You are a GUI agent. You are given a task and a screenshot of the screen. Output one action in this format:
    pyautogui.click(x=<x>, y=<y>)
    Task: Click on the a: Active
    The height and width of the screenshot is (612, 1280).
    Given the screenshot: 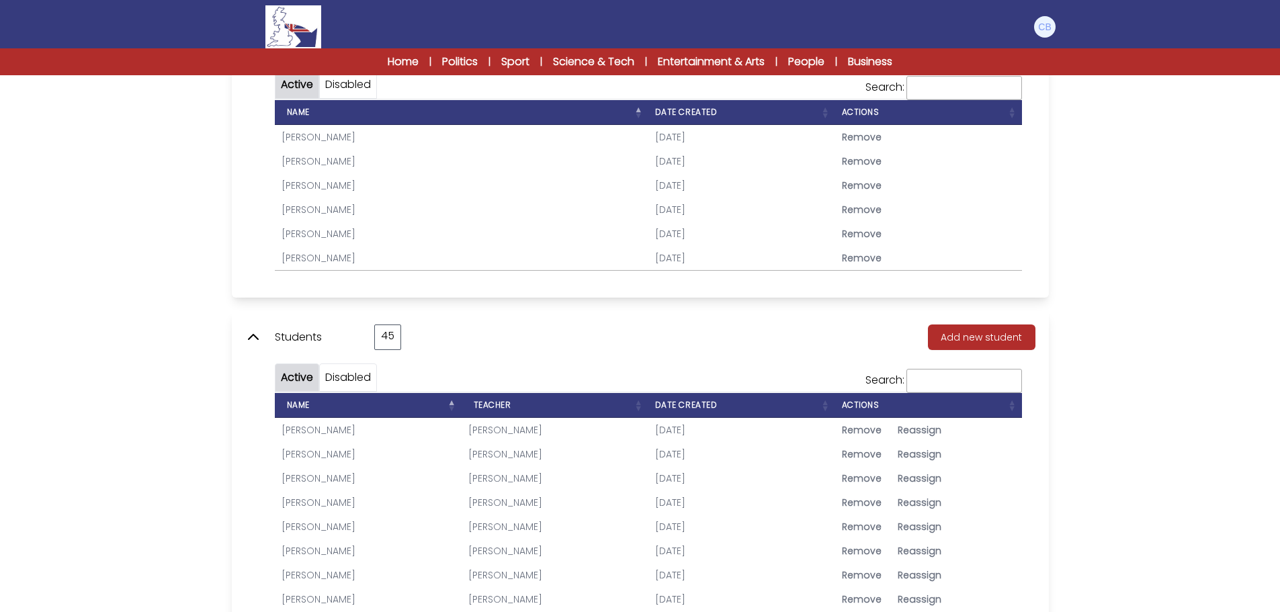 What is the action you would take?
    pyautogui.click(x=297, y=377)
    